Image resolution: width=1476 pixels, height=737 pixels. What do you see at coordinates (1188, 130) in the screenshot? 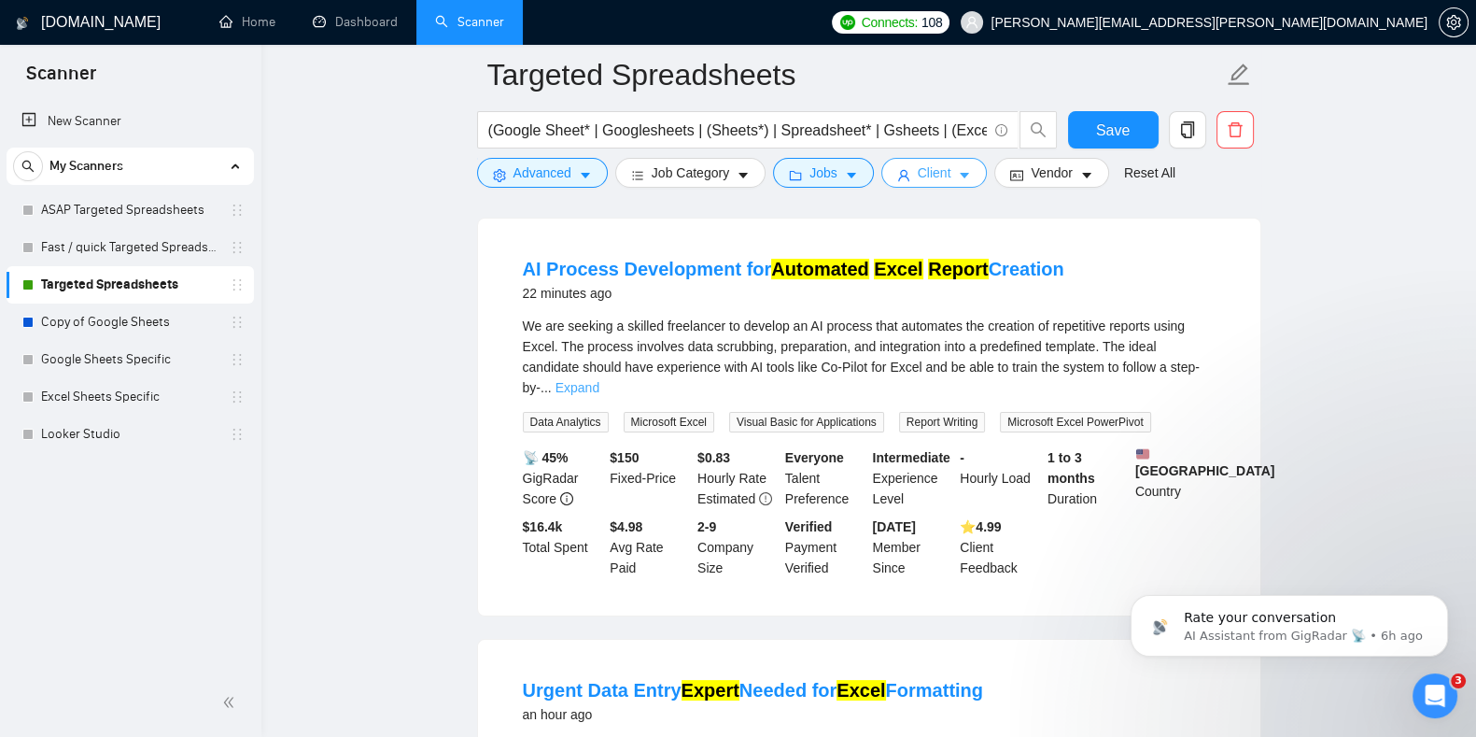
I see `button: copy` at bounding box center [1188, 130].